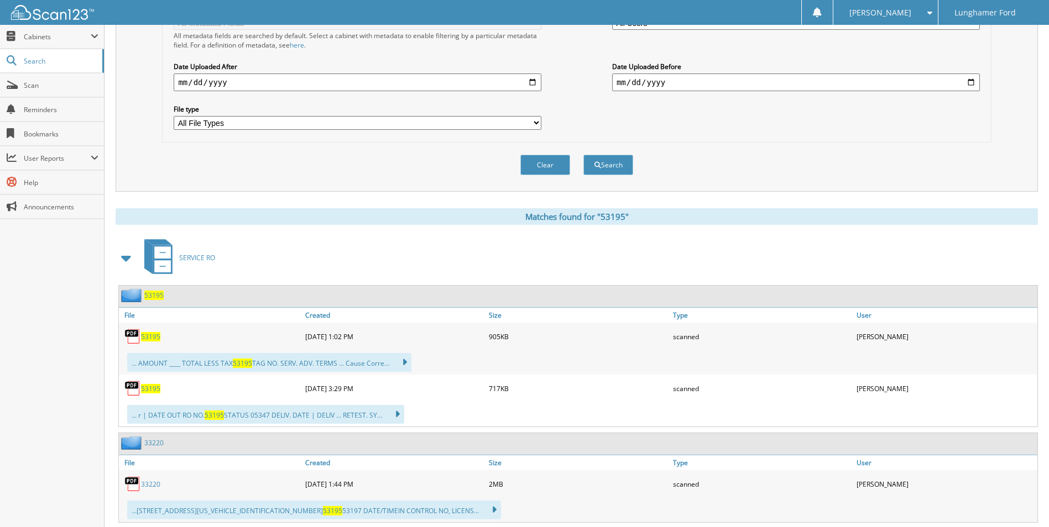 The width and height of the screenshot is (1049, 527). What do you see at coordinates (61, 134) in the screenshot?
I see `span: Bookmarks` at bounding box center [61, 134].